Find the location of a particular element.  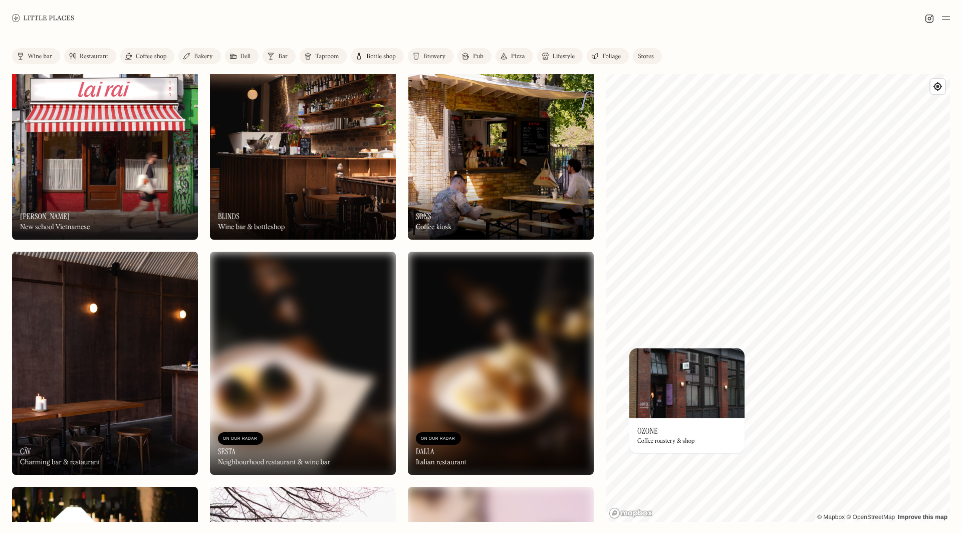

a: Pub is located at coordinates (474, 56).